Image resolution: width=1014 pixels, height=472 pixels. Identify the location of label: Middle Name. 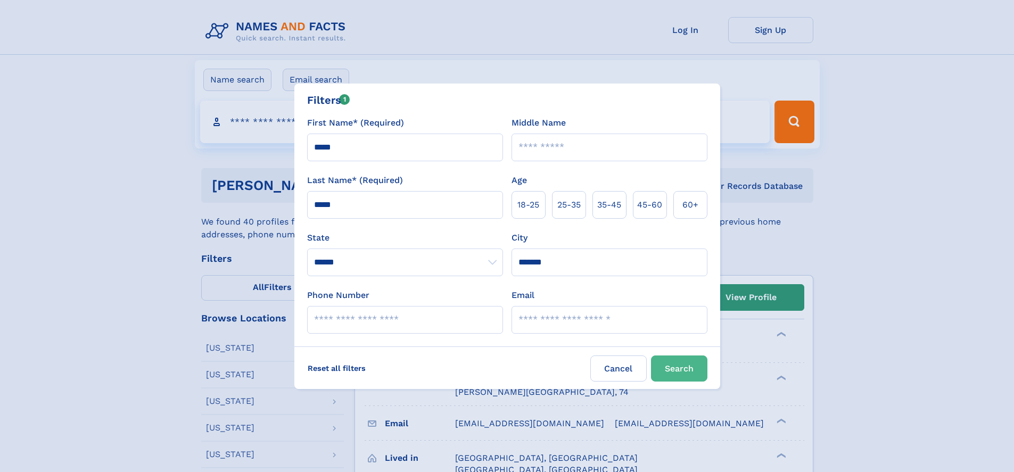
(539, 123).